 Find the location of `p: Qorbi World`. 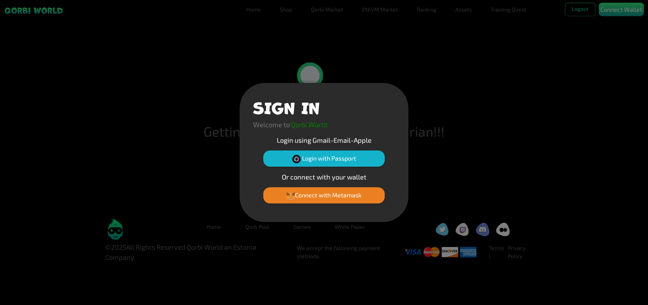

p: Qorbi World is located at coordinates (309, 124).